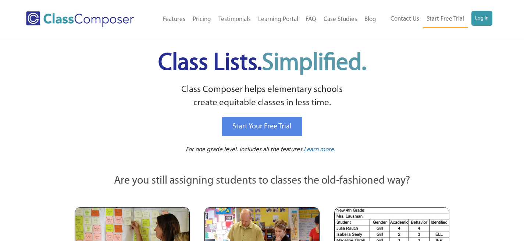 The width and height of the screenshot is (524, 241). I want to click on a: Contact Us, so click(405, 19).